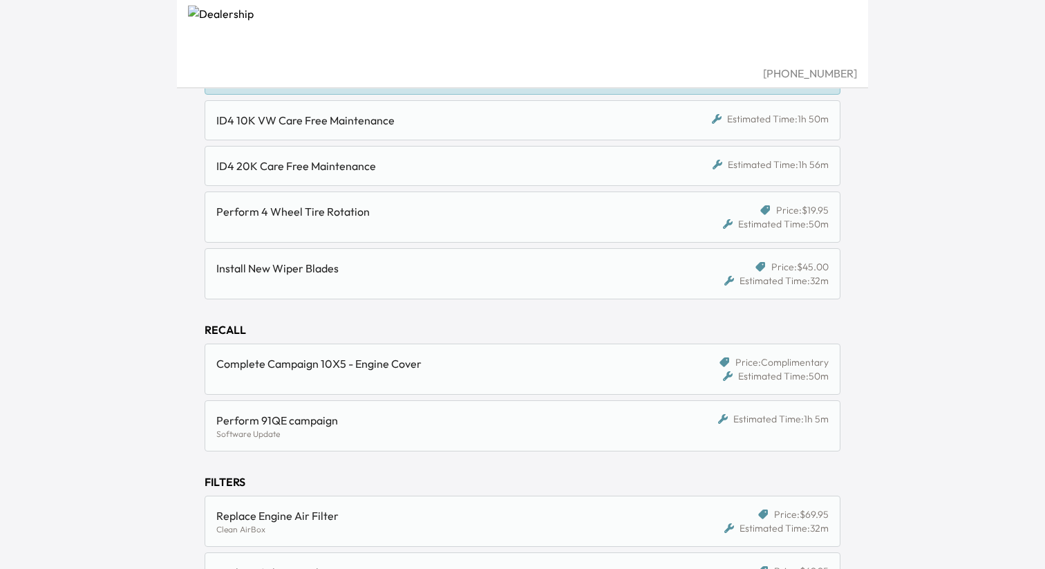 The image size is (1045, 569). Describe the element at coordinates (440, 516) in the screenshot. I see `div: Replace Engine Air Filter` at that location.